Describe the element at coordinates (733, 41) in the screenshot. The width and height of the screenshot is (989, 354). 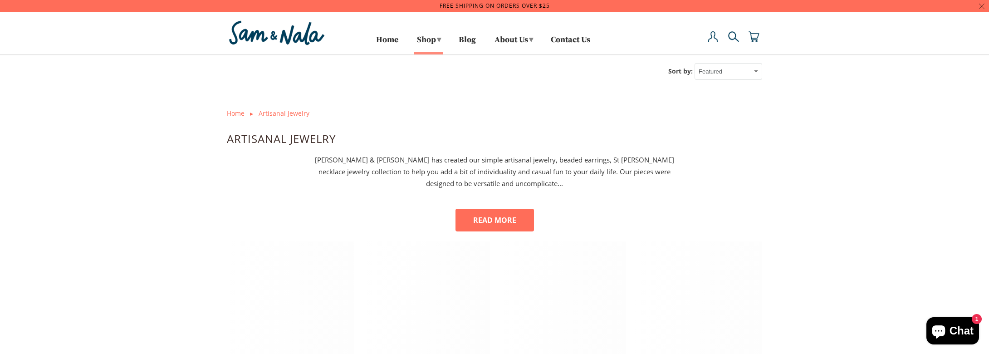
I see `a: Search` at that location.